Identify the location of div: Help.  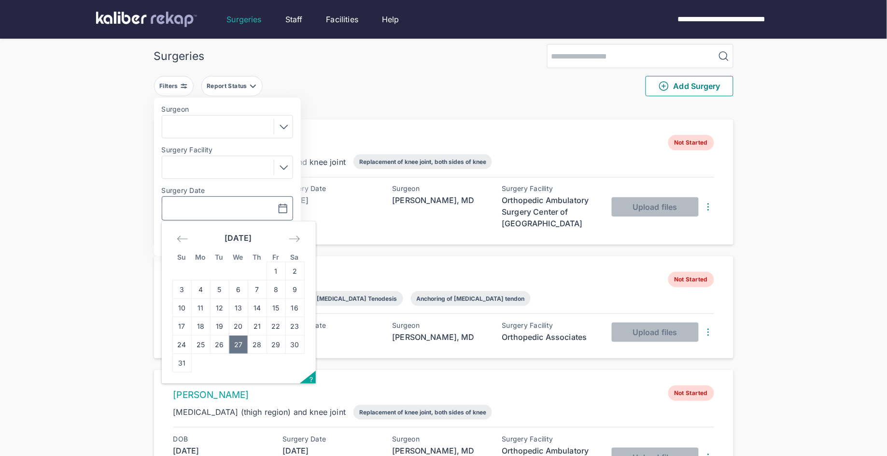
(391, 19).